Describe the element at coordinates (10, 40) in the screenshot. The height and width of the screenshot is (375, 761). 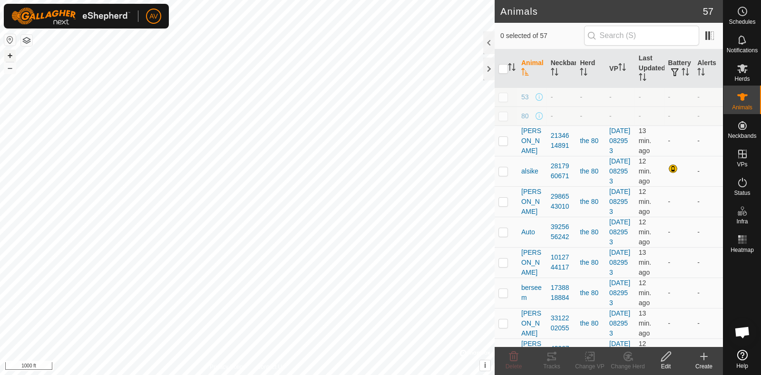
I see `button: Reset Map` at that location.